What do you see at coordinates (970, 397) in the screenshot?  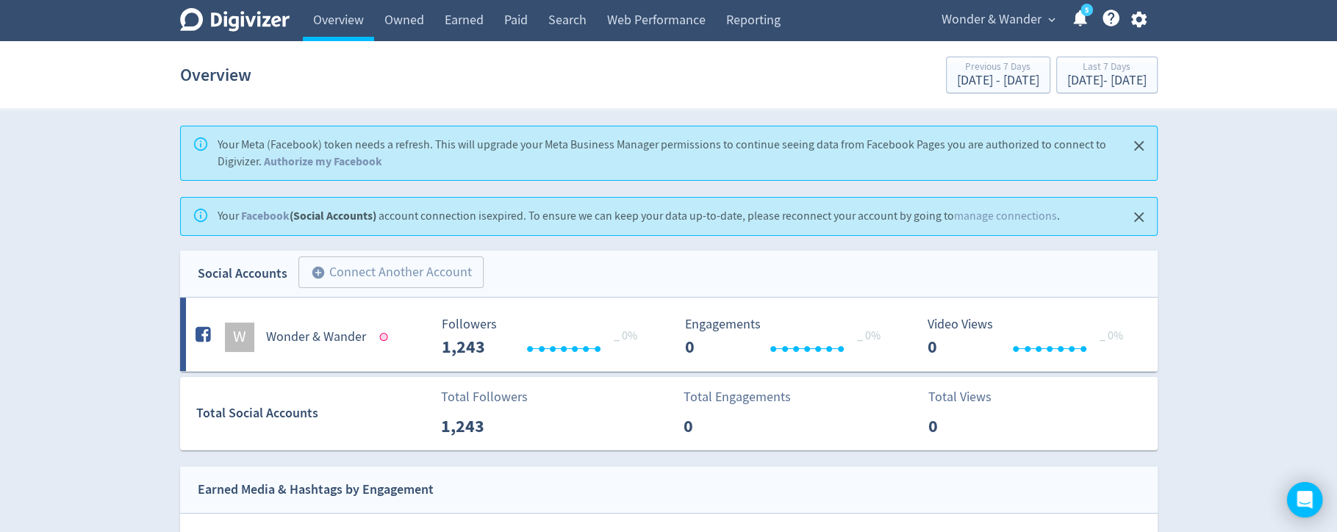 I see `p: Total Views` at bounding box center [970, 397].